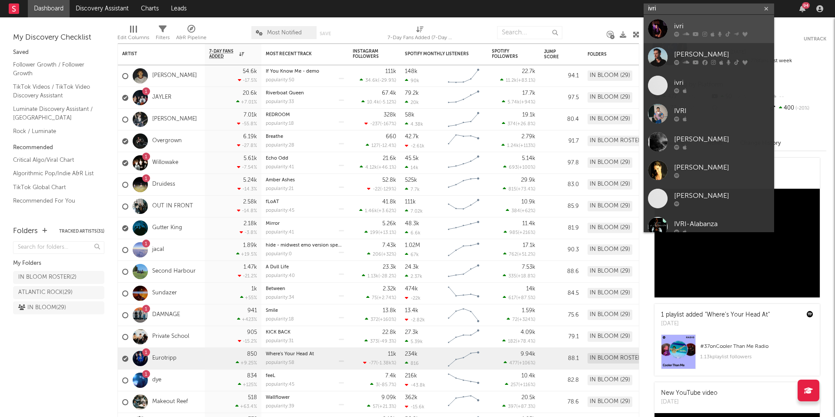 This screenshot has height=417, width=835. I want to click on span: 374, so click(512, 124).